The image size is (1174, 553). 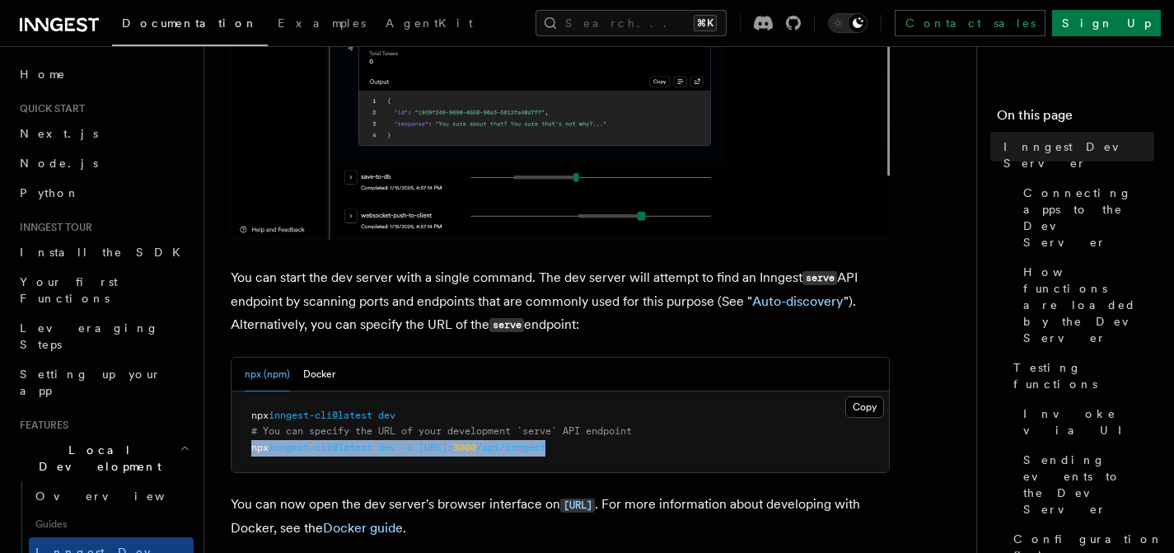 I want to click on button: Copy, so click(x=865, y=407).